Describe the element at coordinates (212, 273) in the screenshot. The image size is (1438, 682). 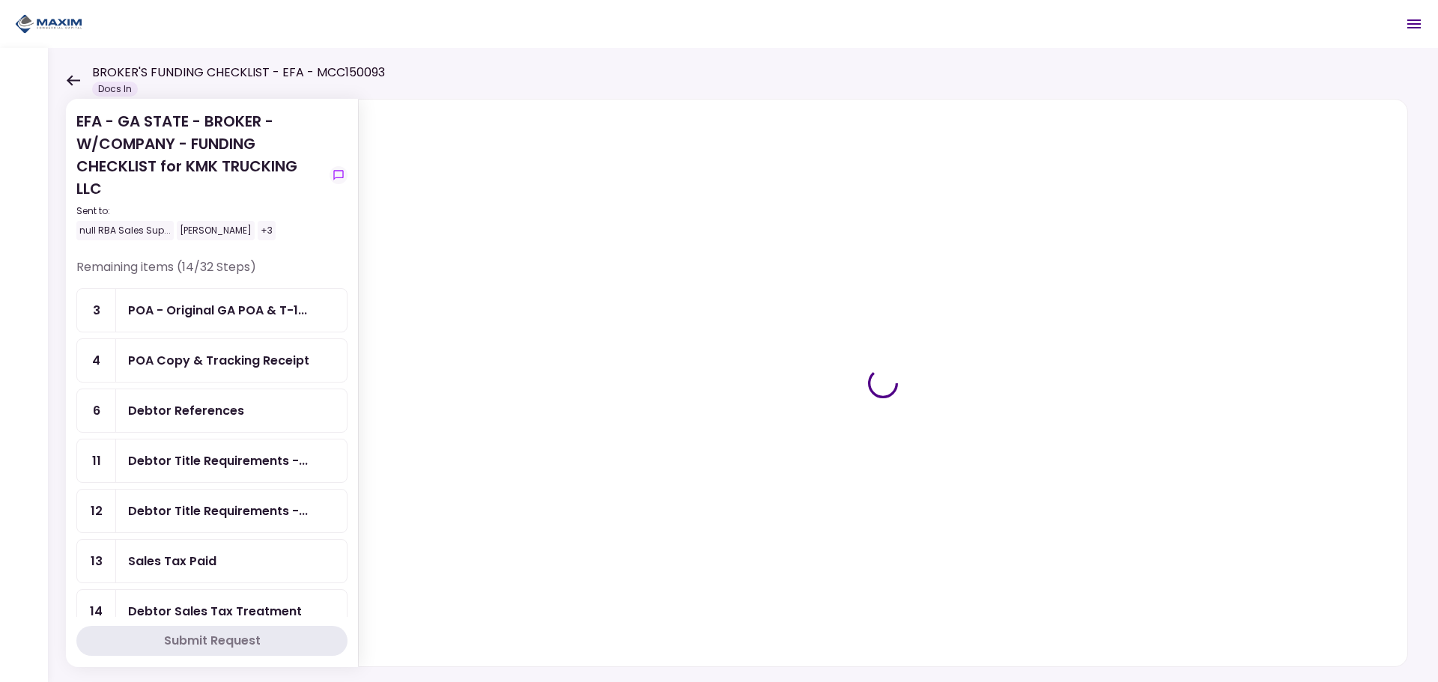
I see `div: Remaining items (14/32 Steps)` at that location.